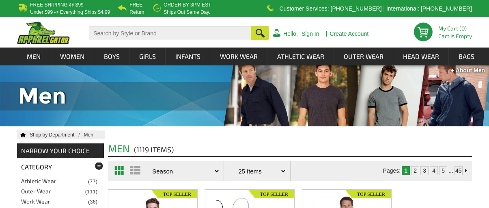 This screenshot has height=208, width=489. What do you see at coordinates (92, 202) in the screenshot?
I see `span: (36)` at bounding box center [92, 202].